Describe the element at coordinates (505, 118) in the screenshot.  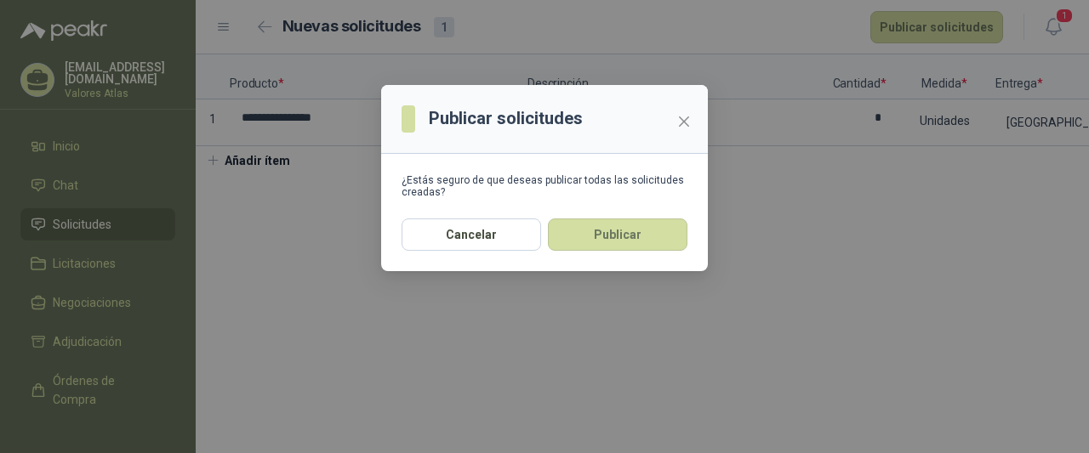
I see `h3: Publicar solicitudes` at that location.